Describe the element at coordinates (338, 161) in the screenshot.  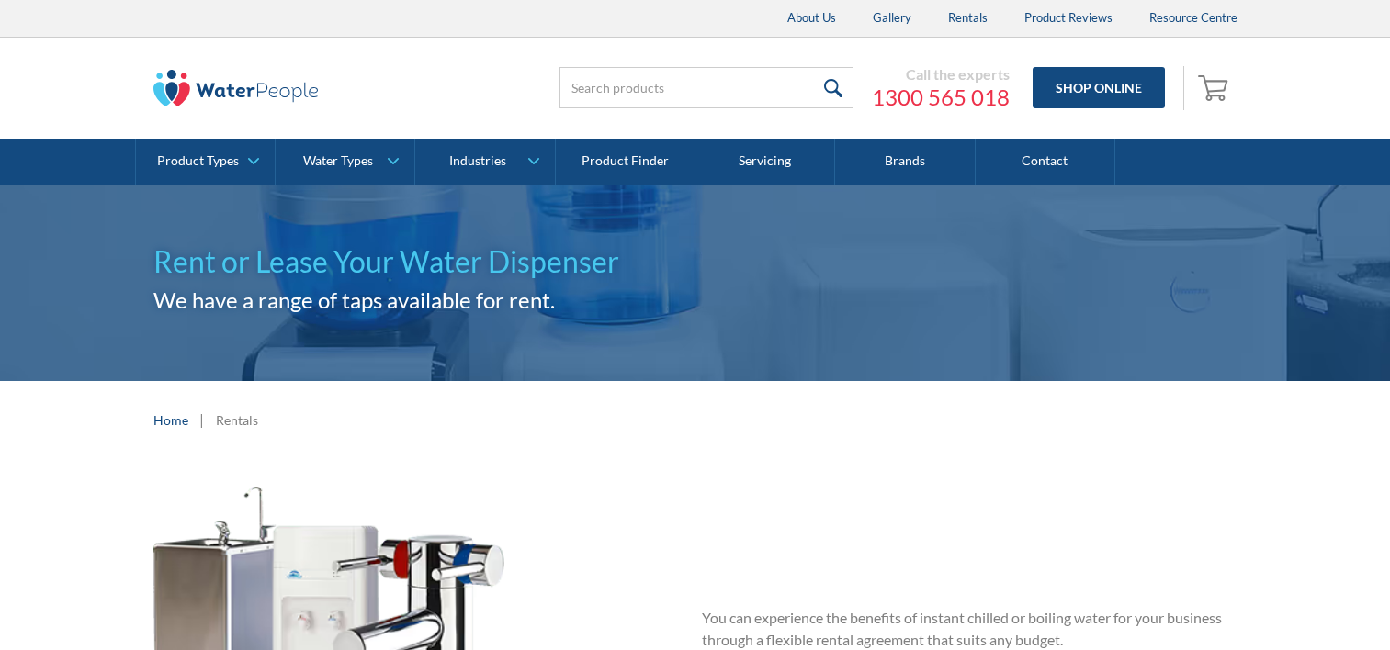
I see `div: Water Types` at that location.